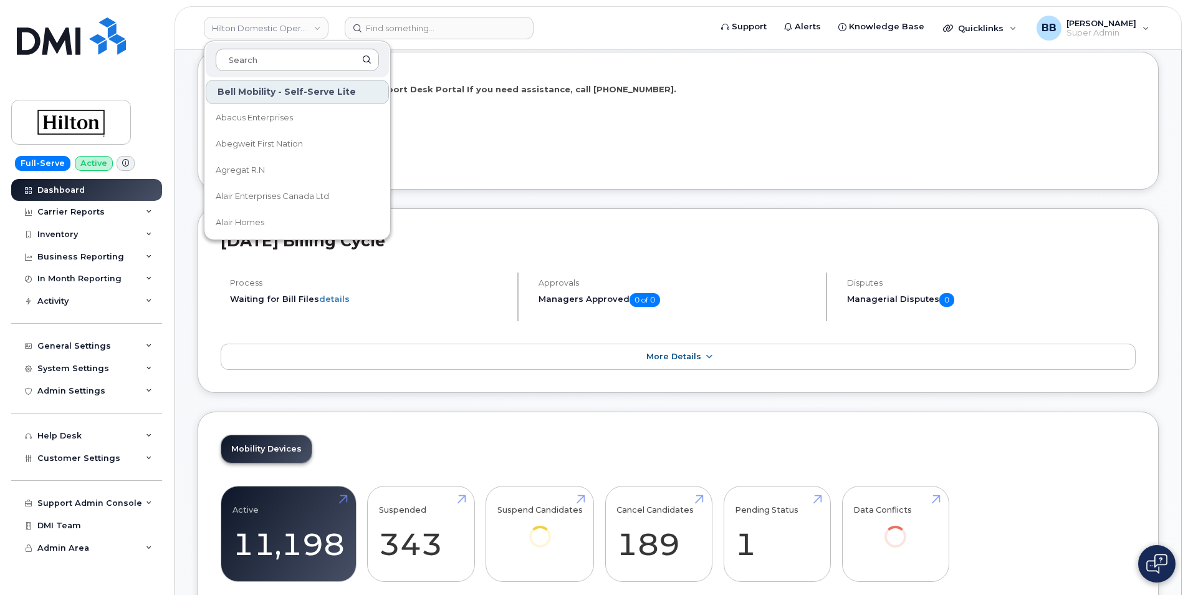  Describe the element at coordinates (777, 534) in the screenshot. I see `a: Pending Status 1` at that location.